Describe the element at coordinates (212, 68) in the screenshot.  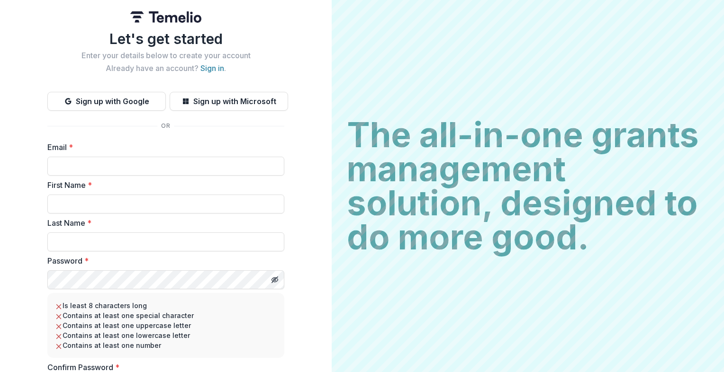
I see `a: Sign in` at that location.